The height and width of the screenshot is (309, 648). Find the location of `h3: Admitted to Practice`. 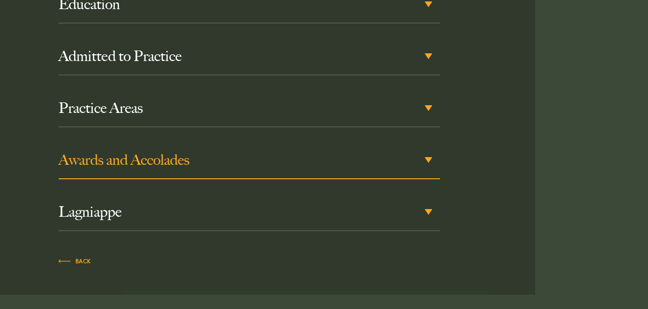

h3: Admitted to Practice is located at coordinates (249, 56).